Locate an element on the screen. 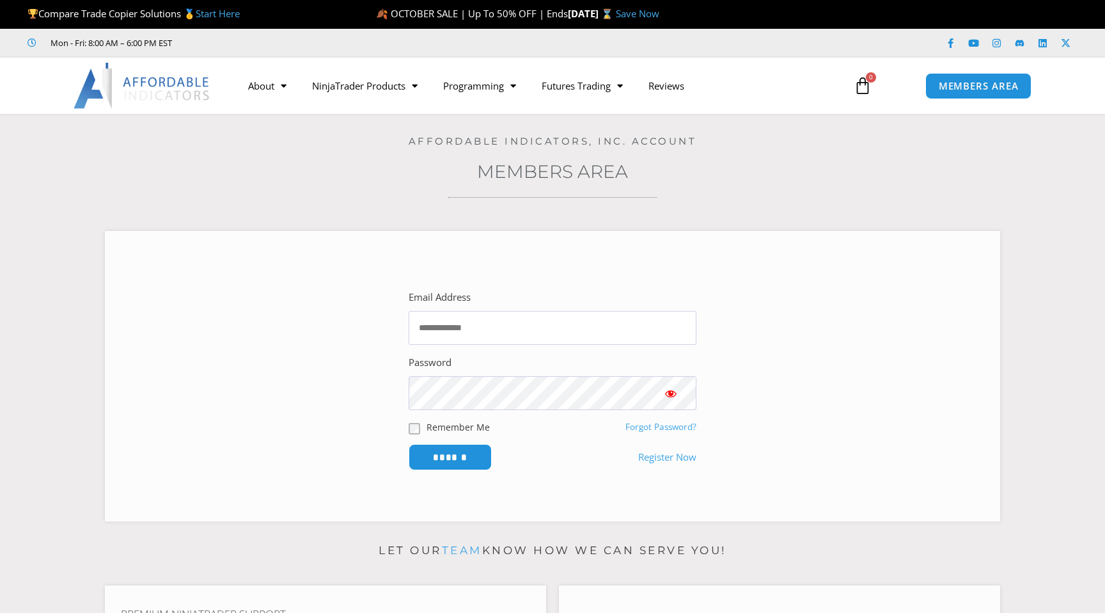  a: MEMBERS AREA is located at coordinates (978, 86).